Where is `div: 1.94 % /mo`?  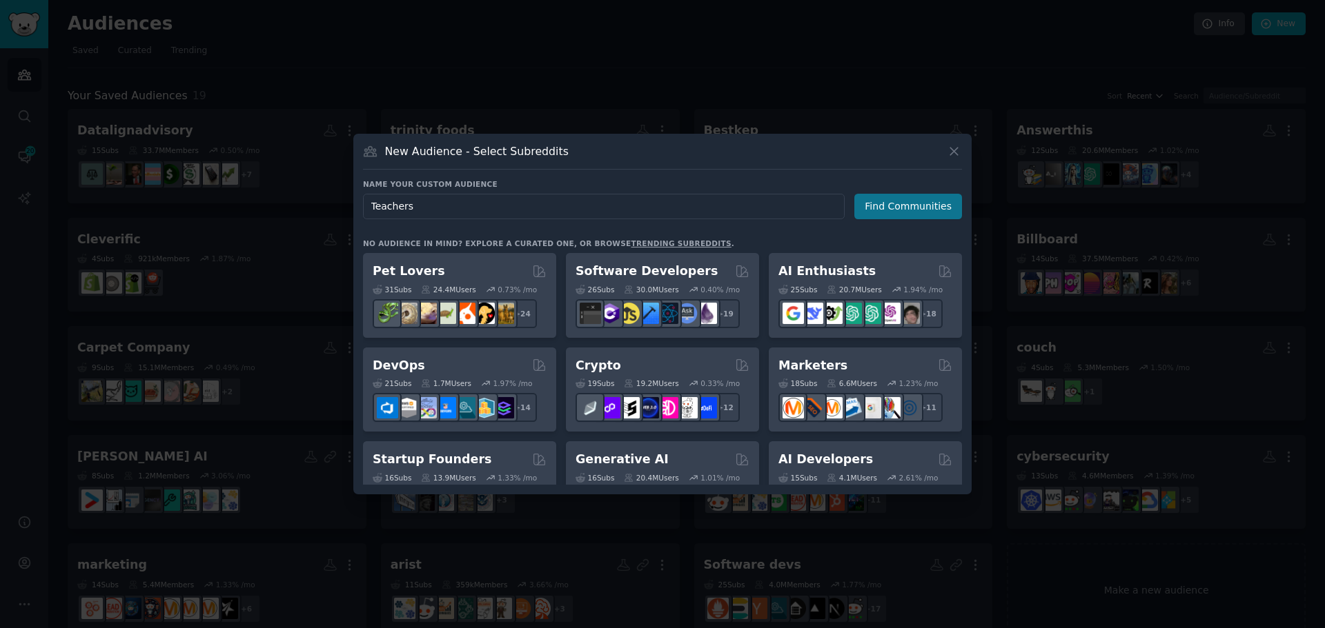 div: 1.94 % /mo is located at coordinates (922, 290).